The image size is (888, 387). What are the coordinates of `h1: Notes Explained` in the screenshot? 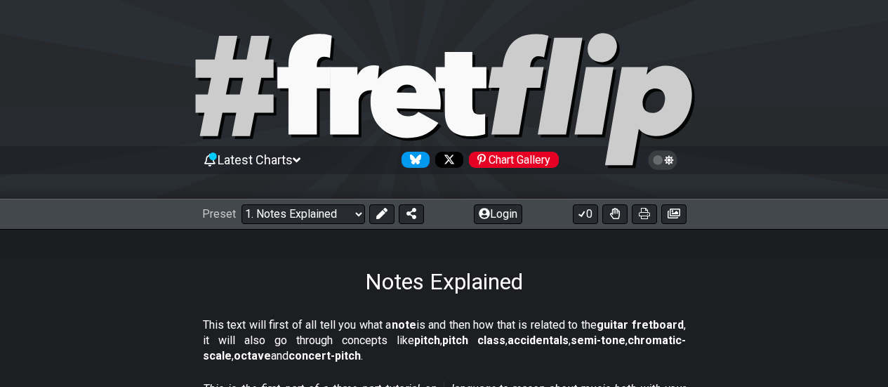 It's located at (444, 282).